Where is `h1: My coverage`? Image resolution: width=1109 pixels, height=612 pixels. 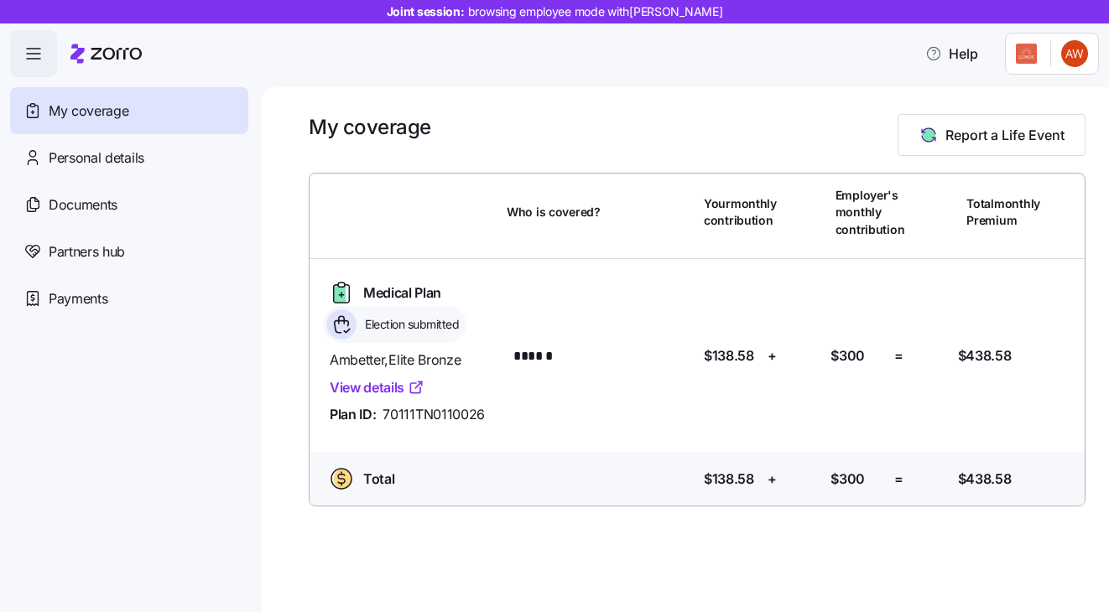 h1: My coverage is located at coordinates (370, 127).